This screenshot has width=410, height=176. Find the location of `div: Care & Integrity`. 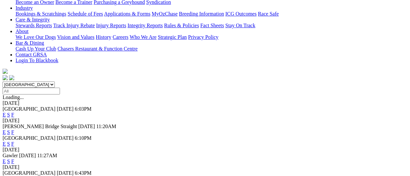

div: Care & Integrity is located at coordinates (211, 26).